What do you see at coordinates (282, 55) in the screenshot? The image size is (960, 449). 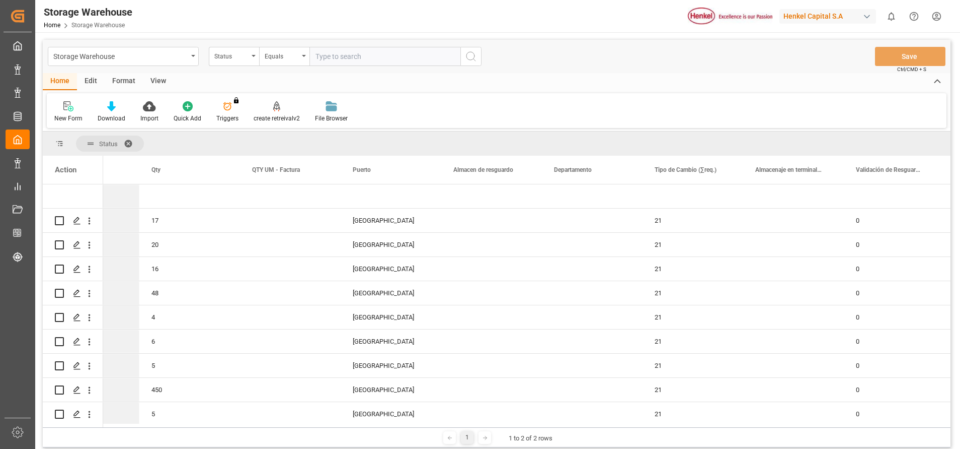 I see `div: Equals` at bounding box center [282, 55].